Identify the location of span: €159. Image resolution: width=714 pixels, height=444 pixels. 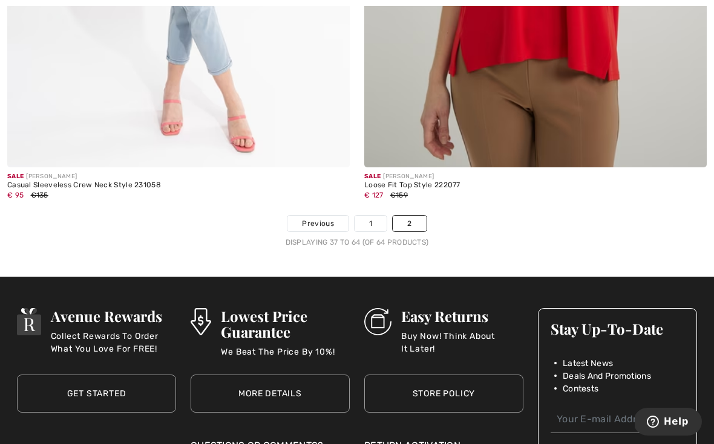
(399, 195).